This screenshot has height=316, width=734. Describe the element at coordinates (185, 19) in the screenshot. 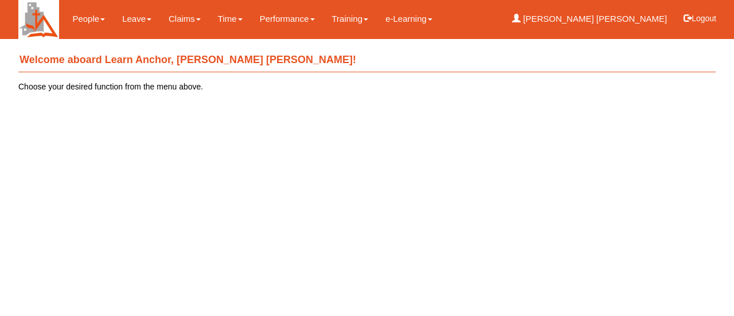

I see `a: Claims` at that location.